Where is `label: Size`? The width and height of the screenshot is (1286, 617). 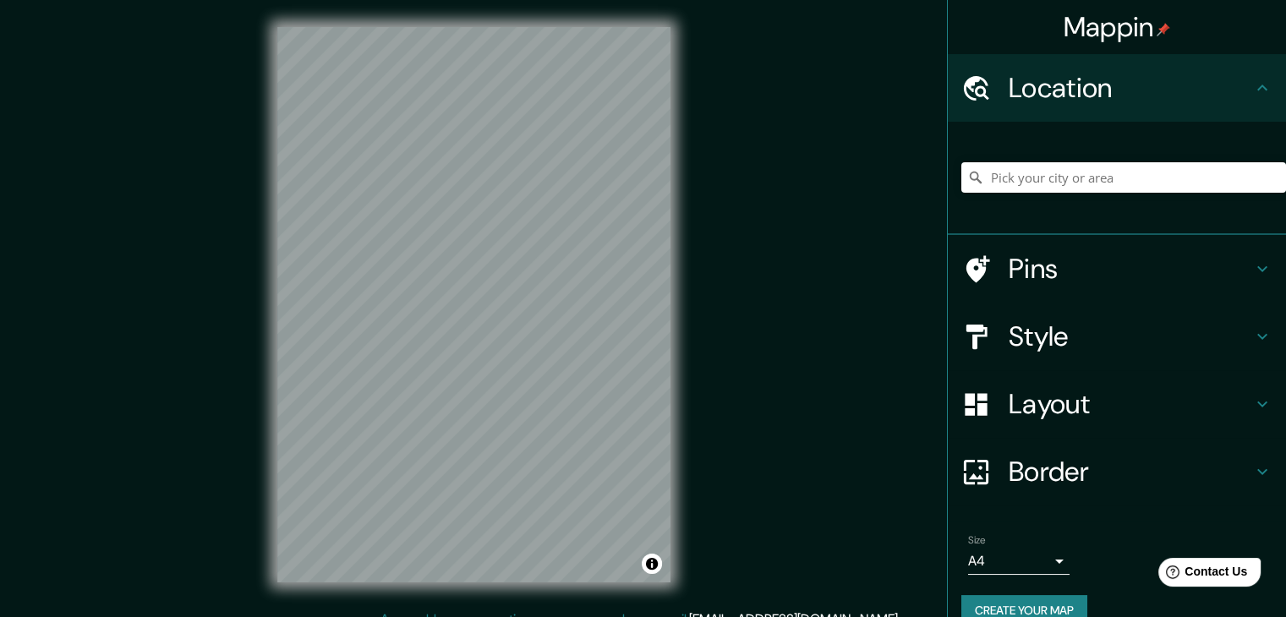 label: Size is located at coordinates (977, 540).